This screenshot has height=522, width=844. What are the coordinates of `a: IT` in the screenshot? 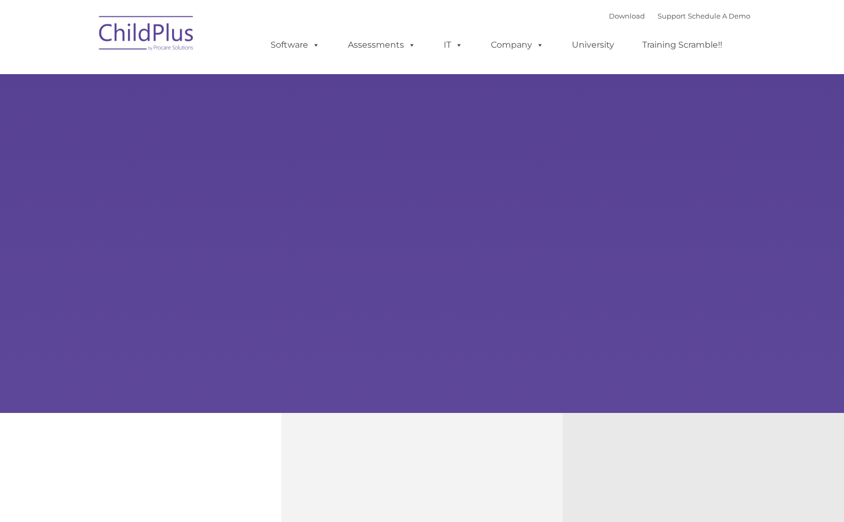 It's located at (453, 45).